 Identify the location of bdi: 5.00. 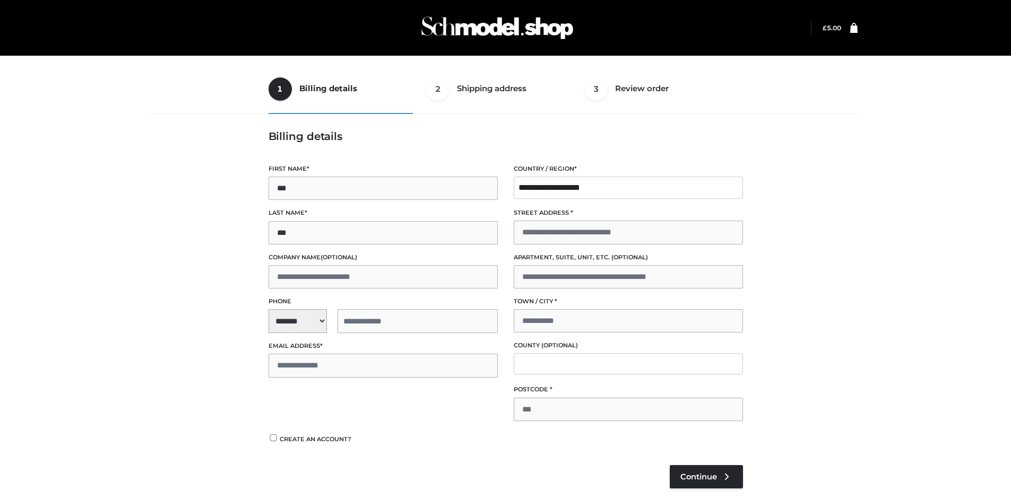
(831, 28).